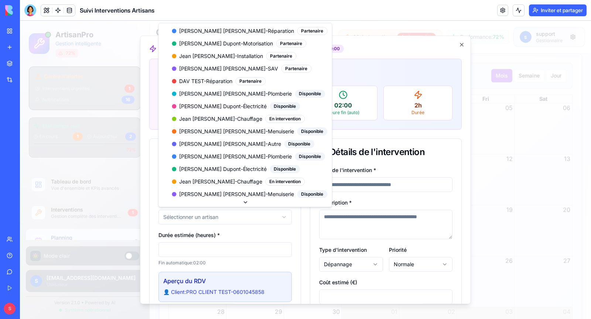 The image size is (591, 319). Describe the element at coordinates (28, 10) in the screenshot. I see `img: logo` at that location.